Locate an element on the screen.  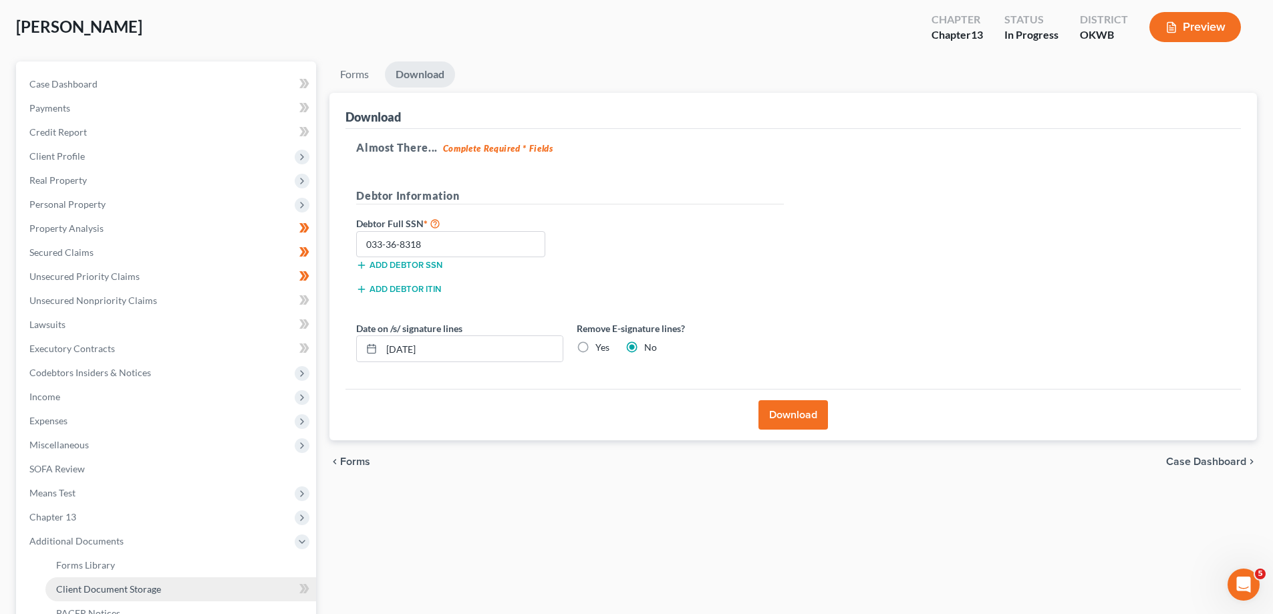
label: Debtor Full SSN is located at coordinates (460, 223).